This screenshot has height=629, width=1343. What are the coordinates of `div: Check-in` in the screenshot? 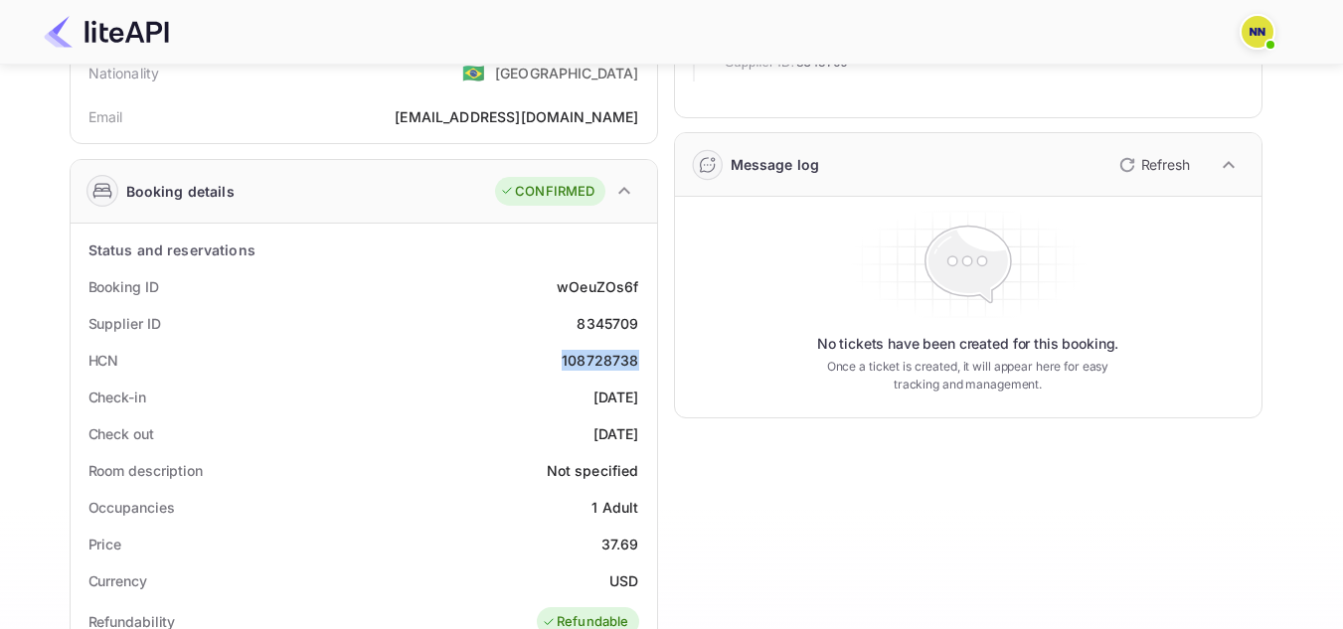 It's located at (117, 397).